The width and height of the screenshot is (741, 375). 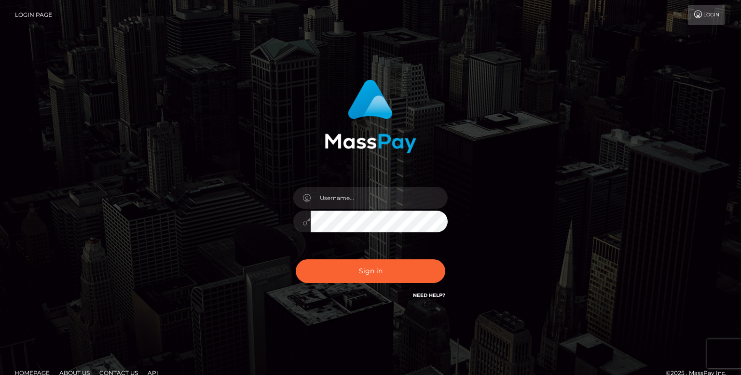 What do you see at coordinates (370, 271) in the screenshot?
I see `button: Sign in` at bounding box center [370, 271].